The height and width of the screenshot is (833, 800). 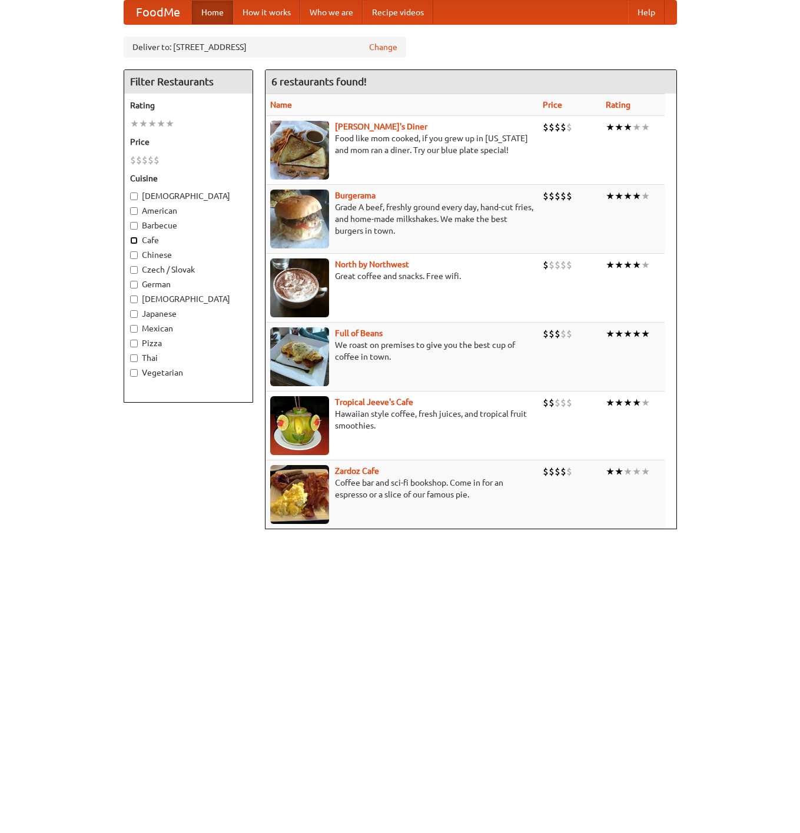 I want to click on h5: Cuisine, so click(x=188, y=178).